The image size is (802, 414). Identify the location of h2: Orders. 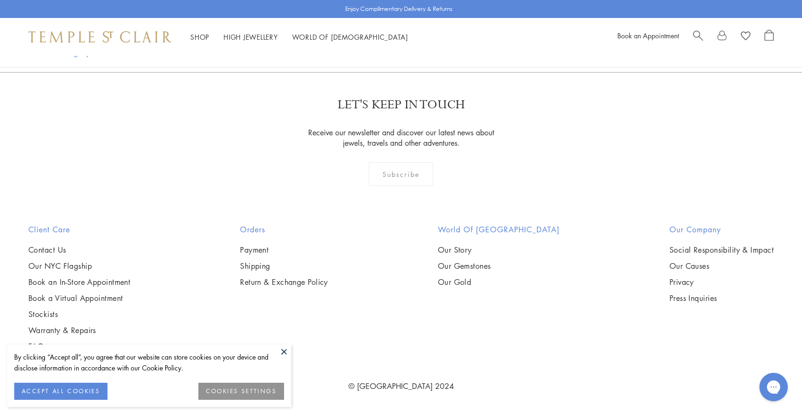
(284, 230).